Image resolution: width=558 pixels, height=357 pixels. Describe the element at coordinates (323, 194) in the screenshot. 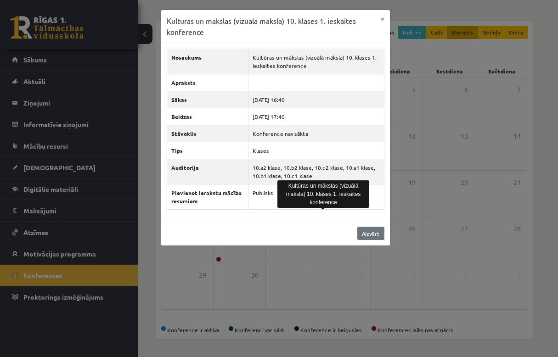

I see `div: Kultūras un mākslas (vizuālā māksla) 10. klases 1. ieskaites konference` at that location.